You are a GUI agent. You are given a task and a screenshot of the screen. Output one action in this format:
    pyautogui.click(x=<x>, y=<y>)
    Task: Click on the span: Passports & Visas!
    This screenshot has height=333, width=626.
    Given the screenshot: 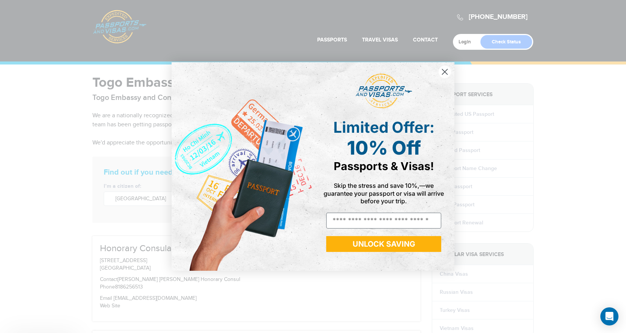 What is the action you would take?
    pyautogui.click(x=384, y=166)
    